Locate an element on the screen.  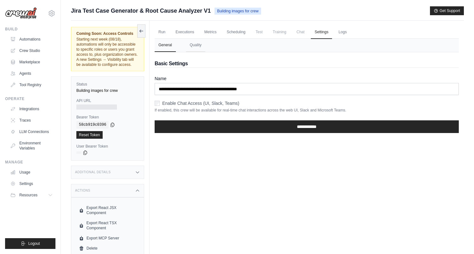
span: Jira Test Case Generator & Root Cause Analyzer V1 is located at coordinates (141, 11).